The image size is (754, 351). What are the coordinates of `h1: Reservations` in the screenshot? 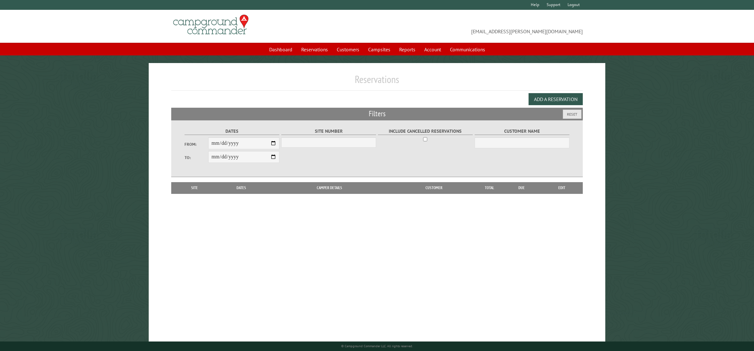 It's located at (377, 82).